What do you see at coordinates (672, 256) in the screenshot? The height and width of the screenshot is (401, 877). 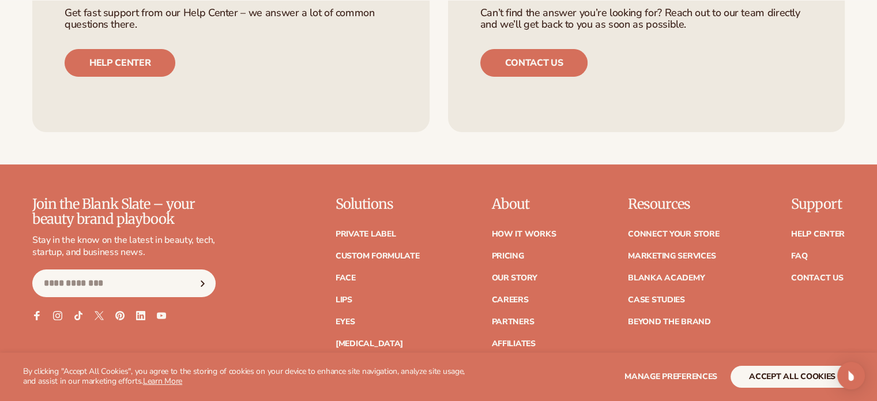 I see `a: Marketing services` at bounding box center [672, 256].